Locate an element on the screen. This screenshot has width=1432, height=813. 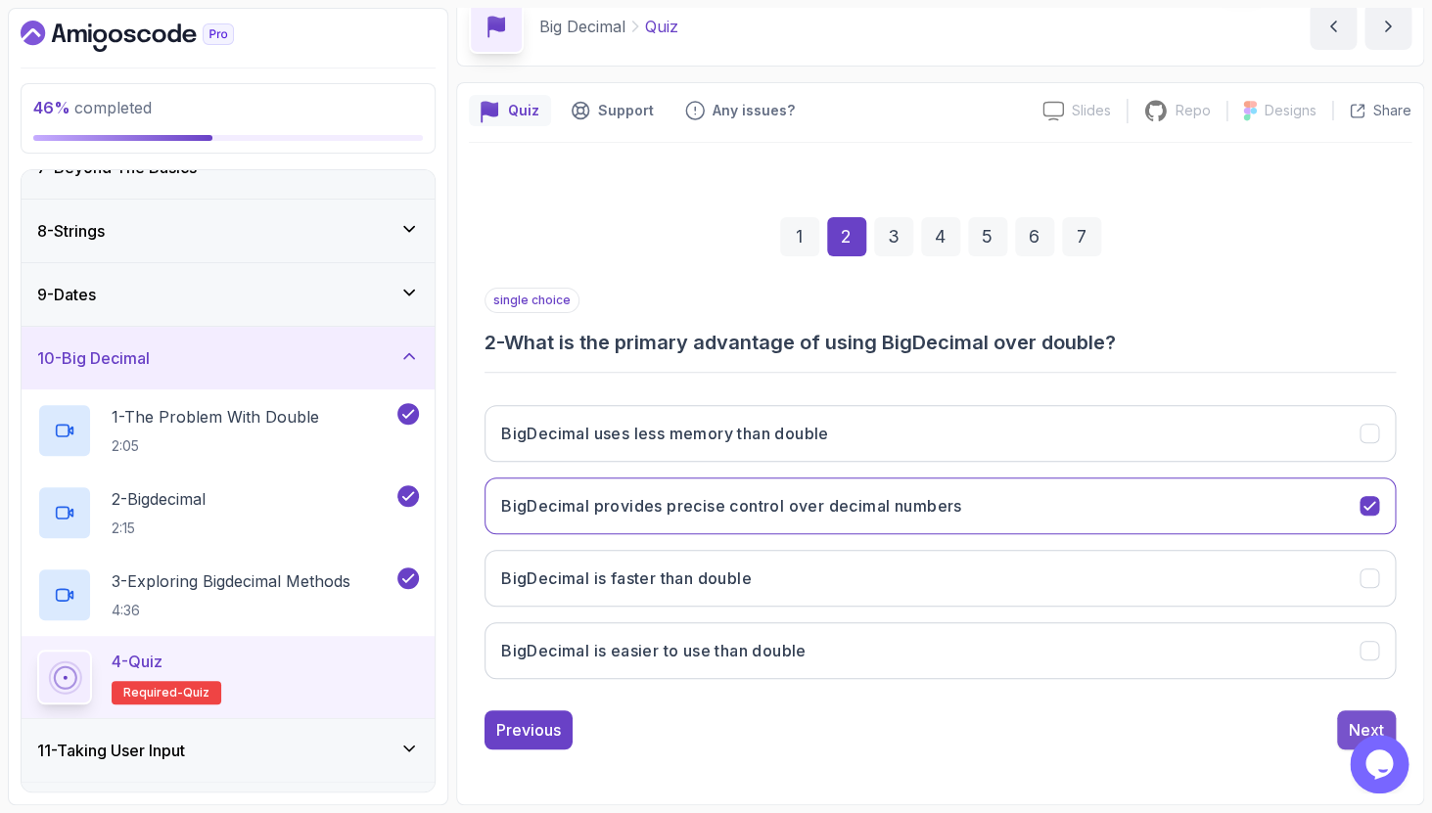
button: BigDecimal uses less memory than double is located at coordinates (940, 434).